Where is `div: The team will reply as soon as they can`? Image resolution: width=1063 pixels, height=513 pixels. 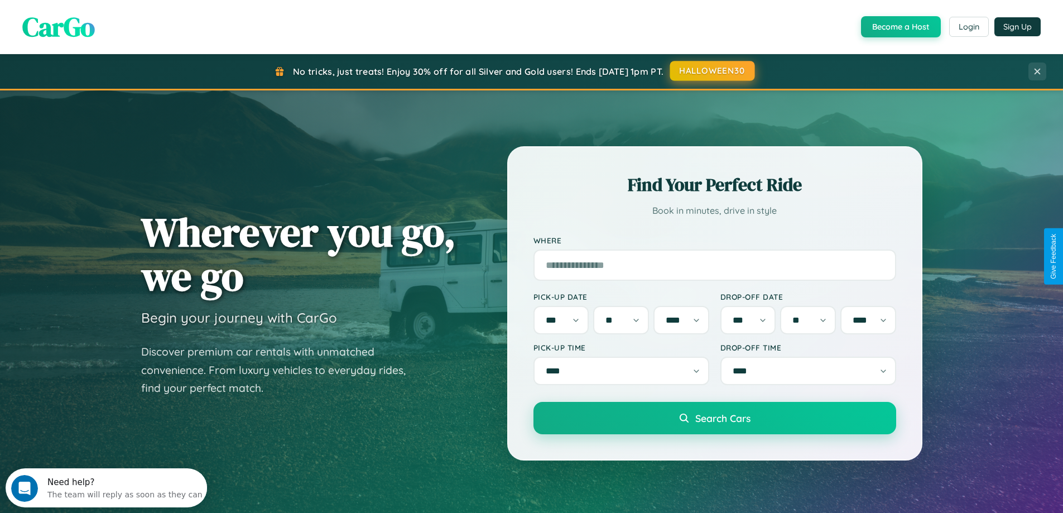 div: The team will reply as soon as they can is located at coordinates (119, 24).